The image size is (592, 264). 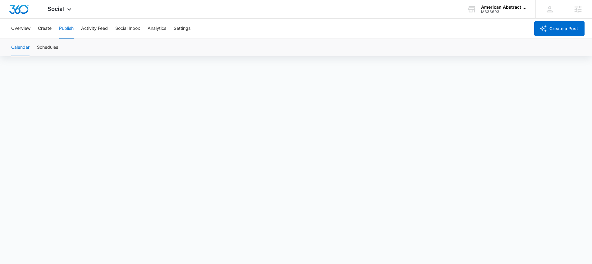 I want to click on button: Create a Post, so click(x=559, y=29).